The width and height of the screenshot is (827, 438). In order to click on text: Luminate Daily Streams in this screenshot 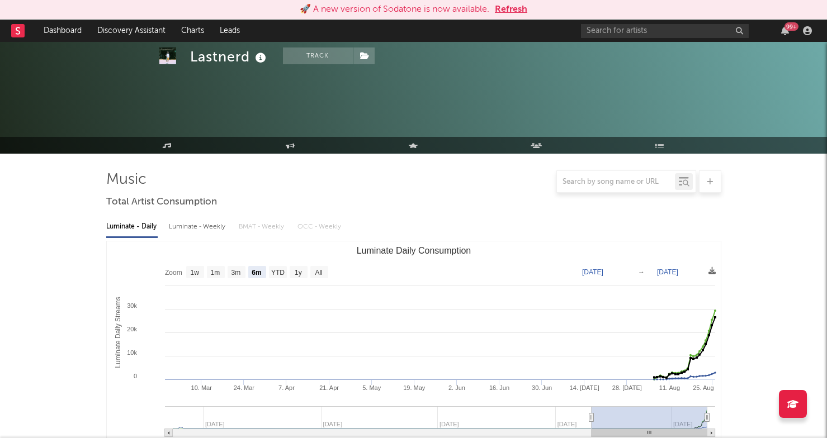, I will do `click(117, 332)`.